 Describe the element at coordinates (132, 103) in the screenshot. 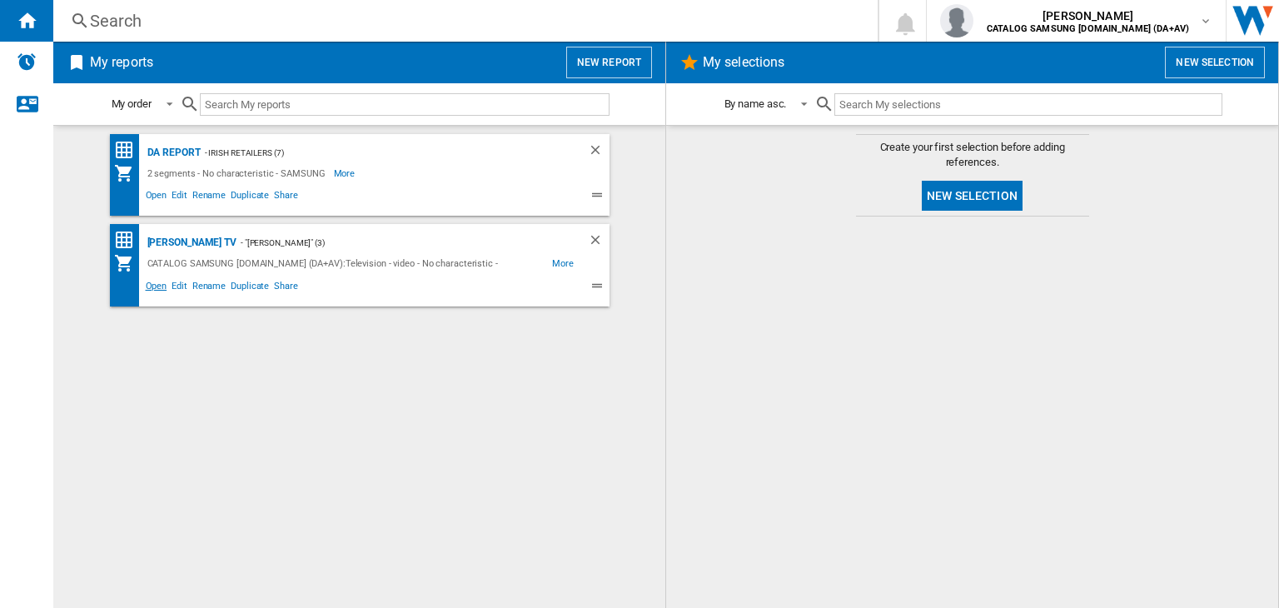

I see `div: My order` at that location.